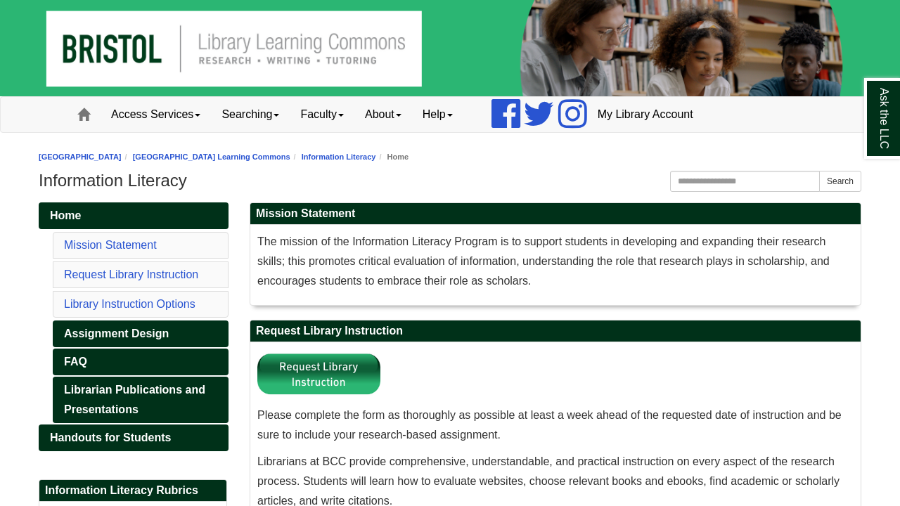 This screenshot has width=900, height=506. Describe the element at coordinates (133, 491) in the screenshot. I see `h2: Information Literacy Rubrics` at that location.